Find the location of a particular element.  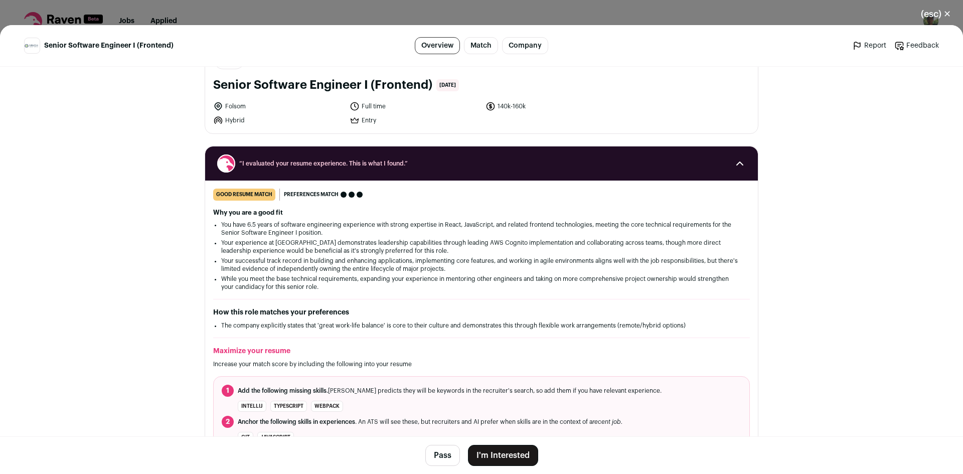

li: Folsom is located at coordinates (278, 106).